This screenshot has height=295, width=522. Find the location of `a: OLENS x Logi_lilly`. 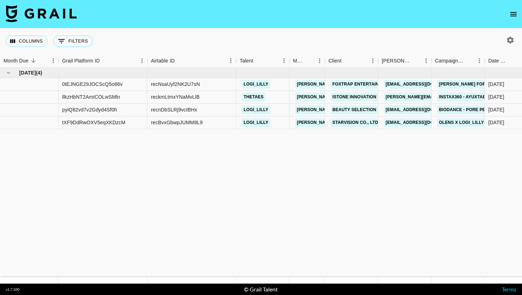

a: OLENS x Logi_lilly is located at coordinates (462, 123).